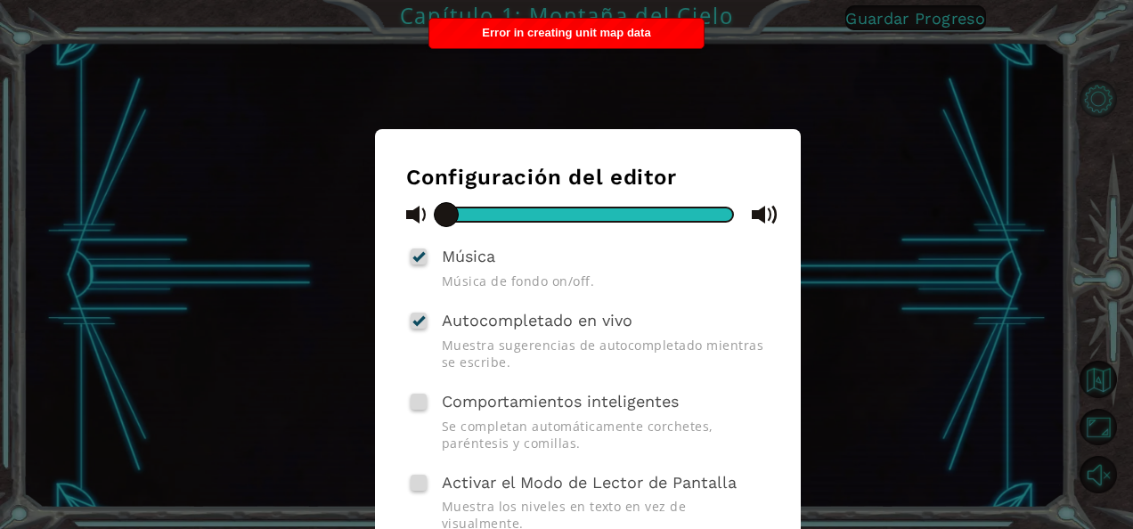 This screenshot has width=1133, height=529. I want to click on span: Muestra sugerencias de autocompletado mientras se escribe., so click(606, 354).